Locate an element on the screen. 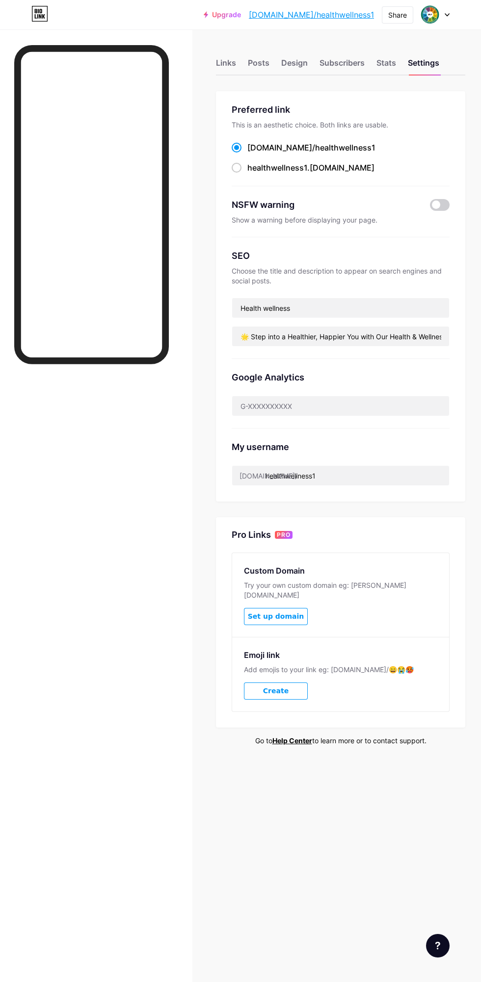 The height and width of the screenshot is (982, 481). div: Settings is located at coordinates (423, 66).